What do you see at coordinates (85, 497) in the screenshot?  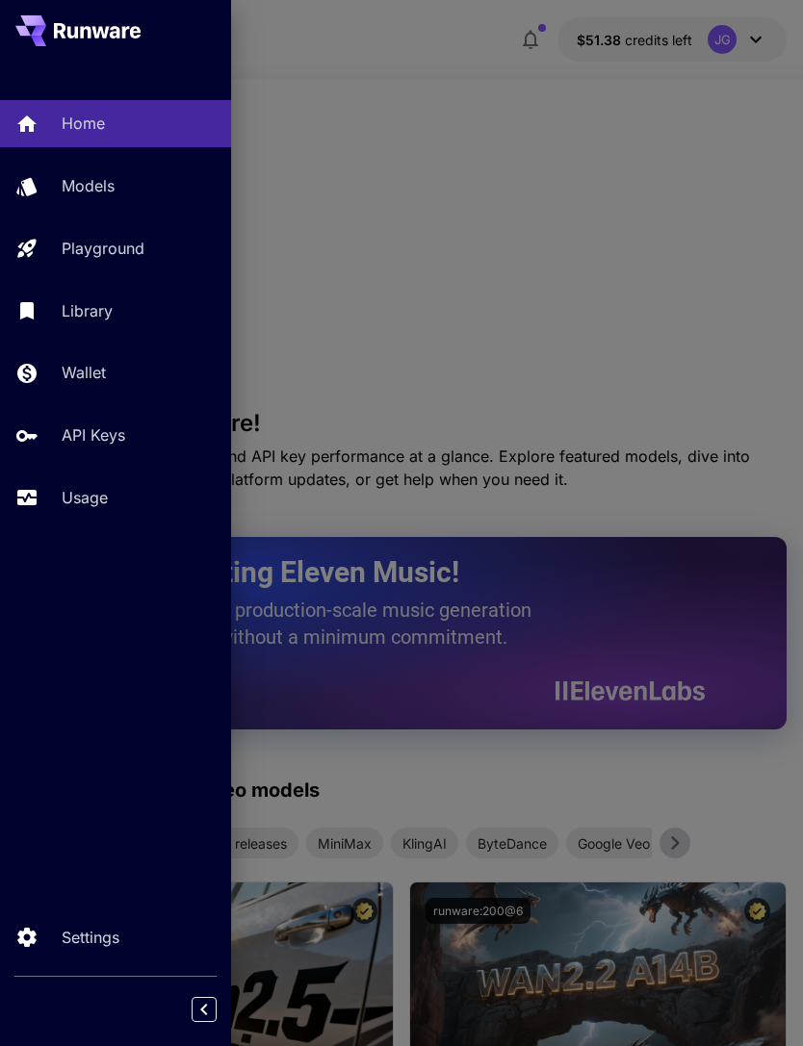 I see `p: Usage` at bounding box center [85, 497].